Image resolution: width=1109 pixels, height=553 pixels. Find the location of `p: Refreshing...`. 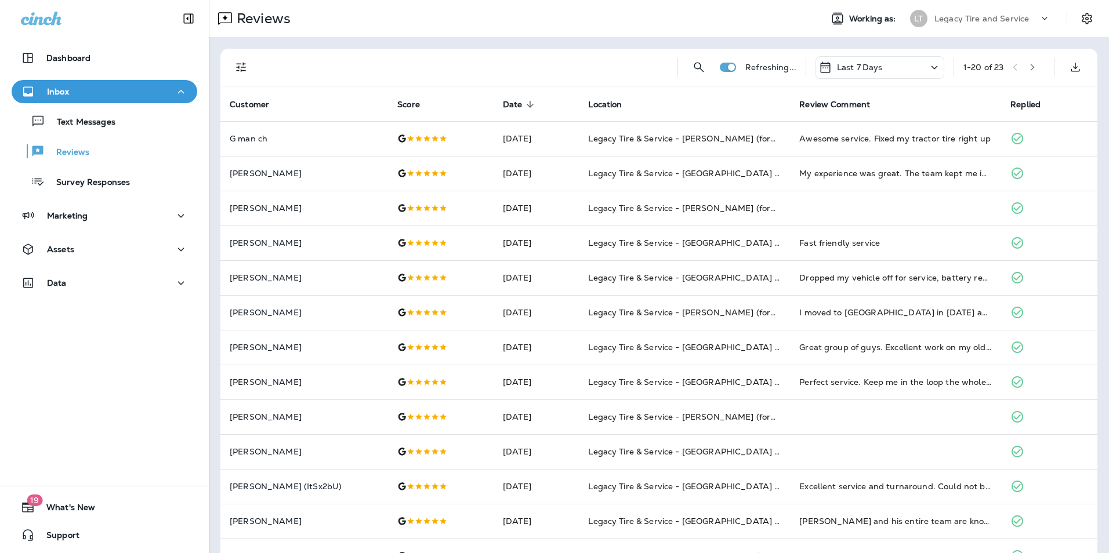

p: Refreshing... is located at coordinates (771, 67).